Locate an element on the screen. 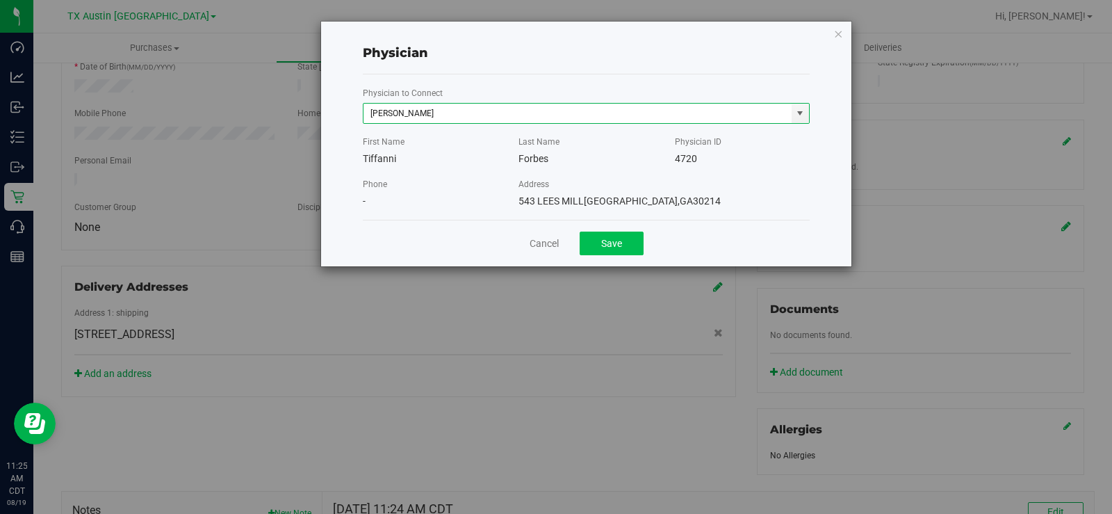 The image size is (1112, 514). span: 30214 is located at coordinates (707, 201).